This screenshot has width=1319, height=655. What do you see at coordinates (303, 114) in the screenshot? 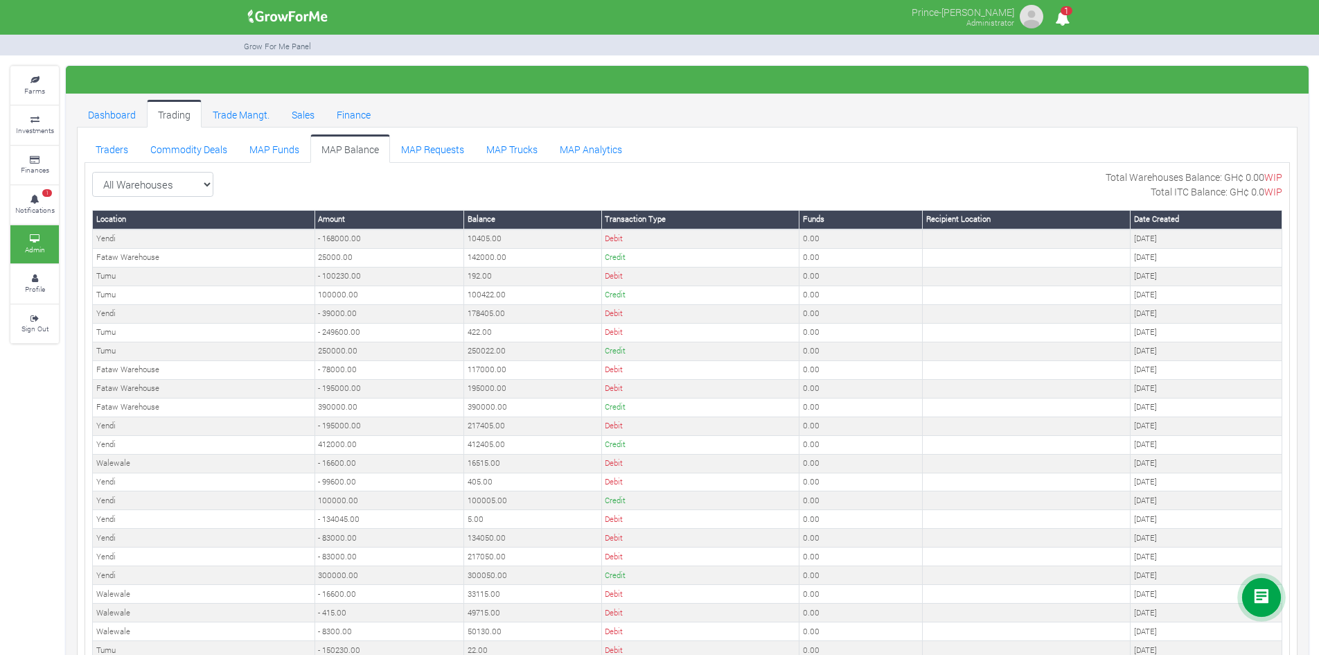
I see `a: Sales` at bounding box center [303, 114].